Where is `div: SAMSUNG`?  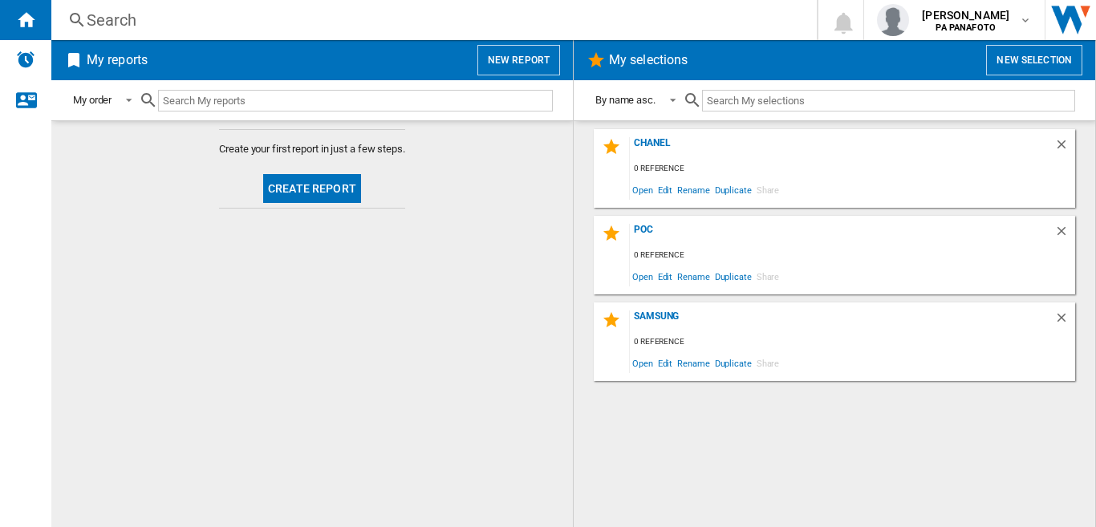
div: SAMSUNG is located at coordinates (842, 321).